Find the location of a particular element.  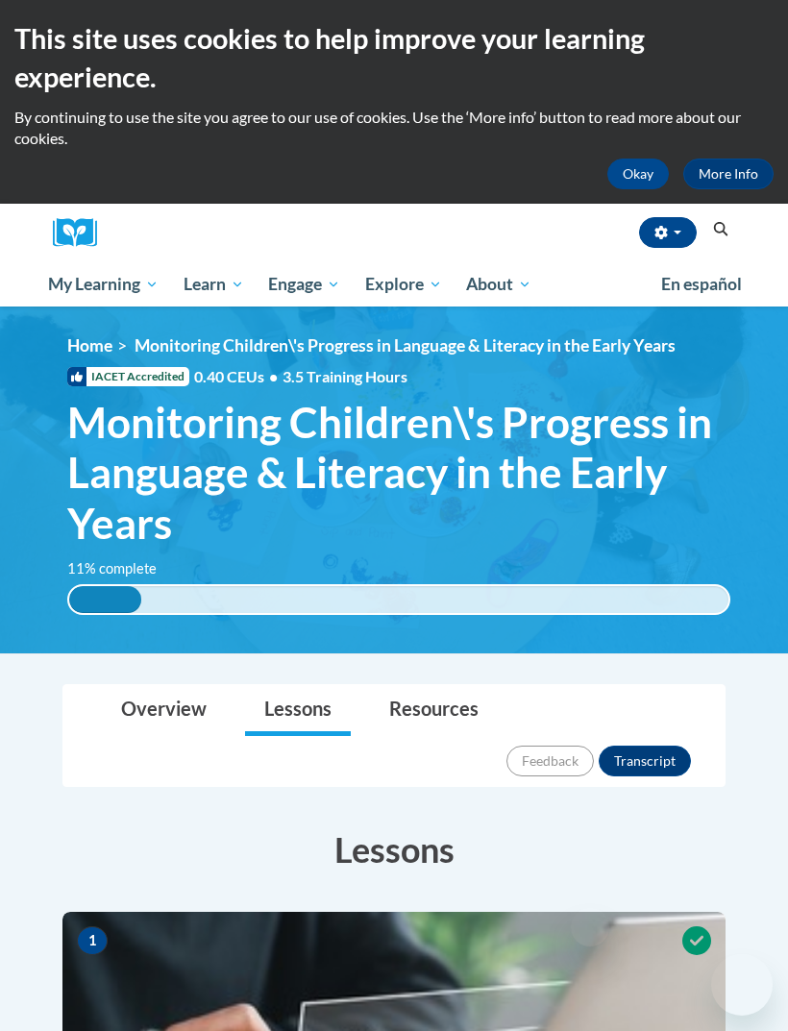

a: Lessons is located at coordinates (298, 710).